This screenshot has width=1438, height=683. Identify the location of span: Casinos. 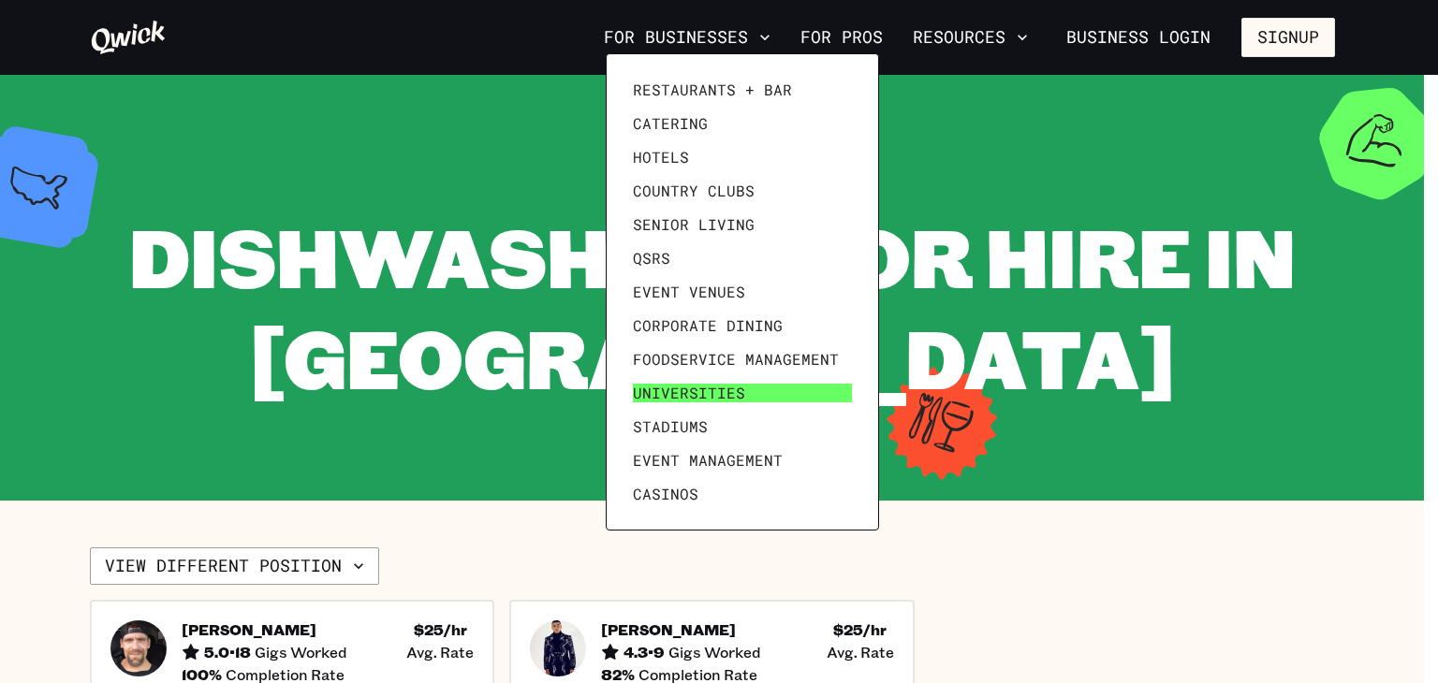
(666, 494).